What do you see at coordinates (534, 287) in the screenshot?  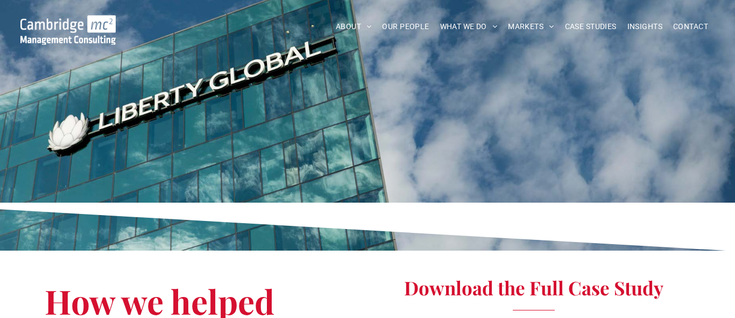 I see `span: Download the Full Case Study` at bounding box center [534, 287].